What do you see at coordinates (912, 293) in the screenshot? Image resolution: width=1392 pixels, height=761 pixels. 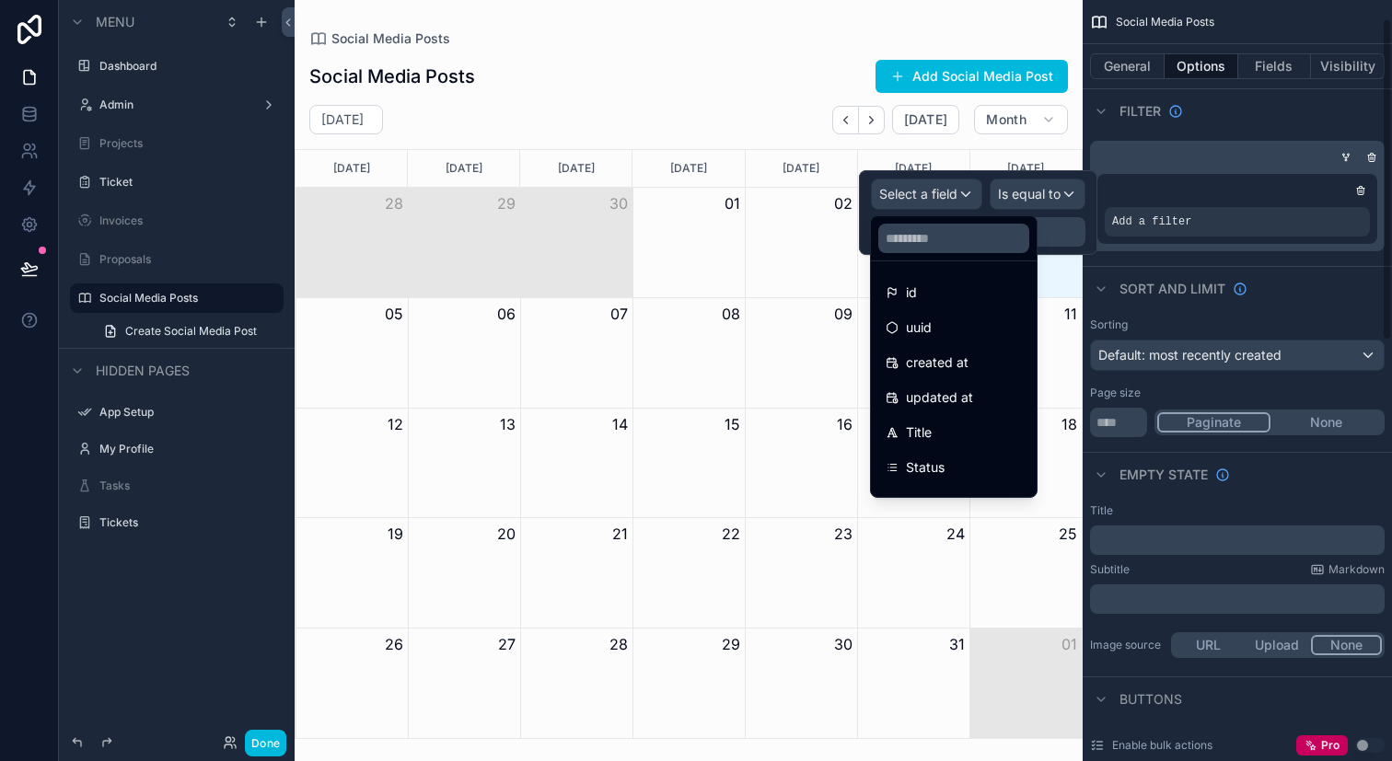 I see `span: id` at bounding box center [912, 293].